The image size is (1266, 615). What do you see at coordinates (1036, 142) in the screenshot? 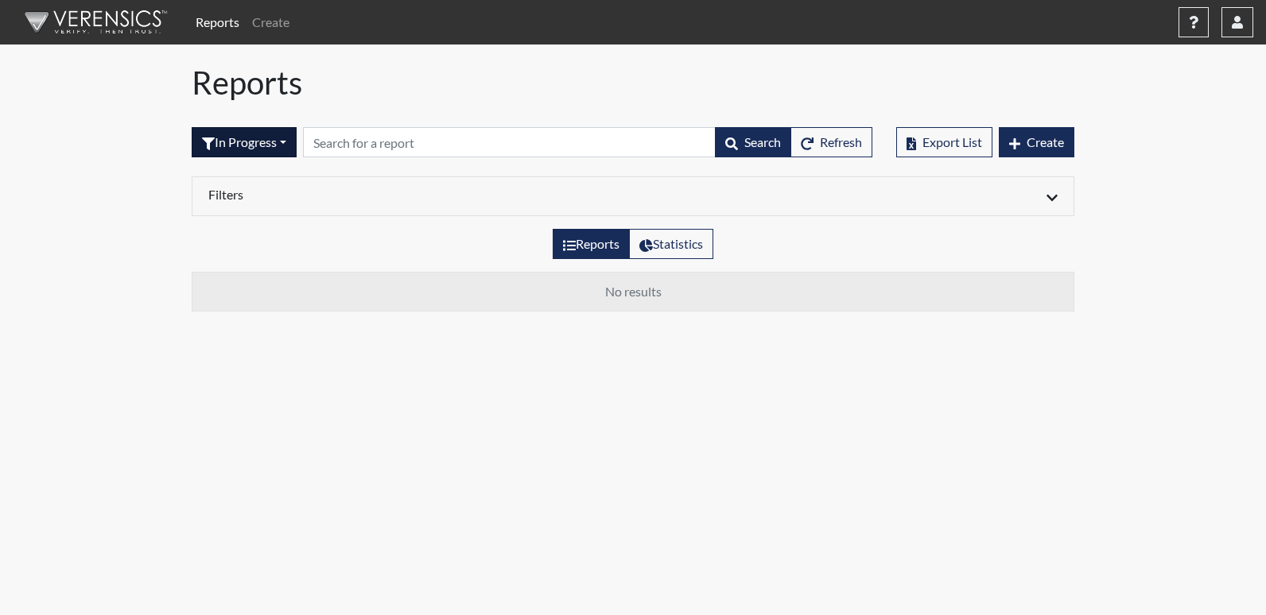
I see `button: Create` at bounding box center [1036, 142].